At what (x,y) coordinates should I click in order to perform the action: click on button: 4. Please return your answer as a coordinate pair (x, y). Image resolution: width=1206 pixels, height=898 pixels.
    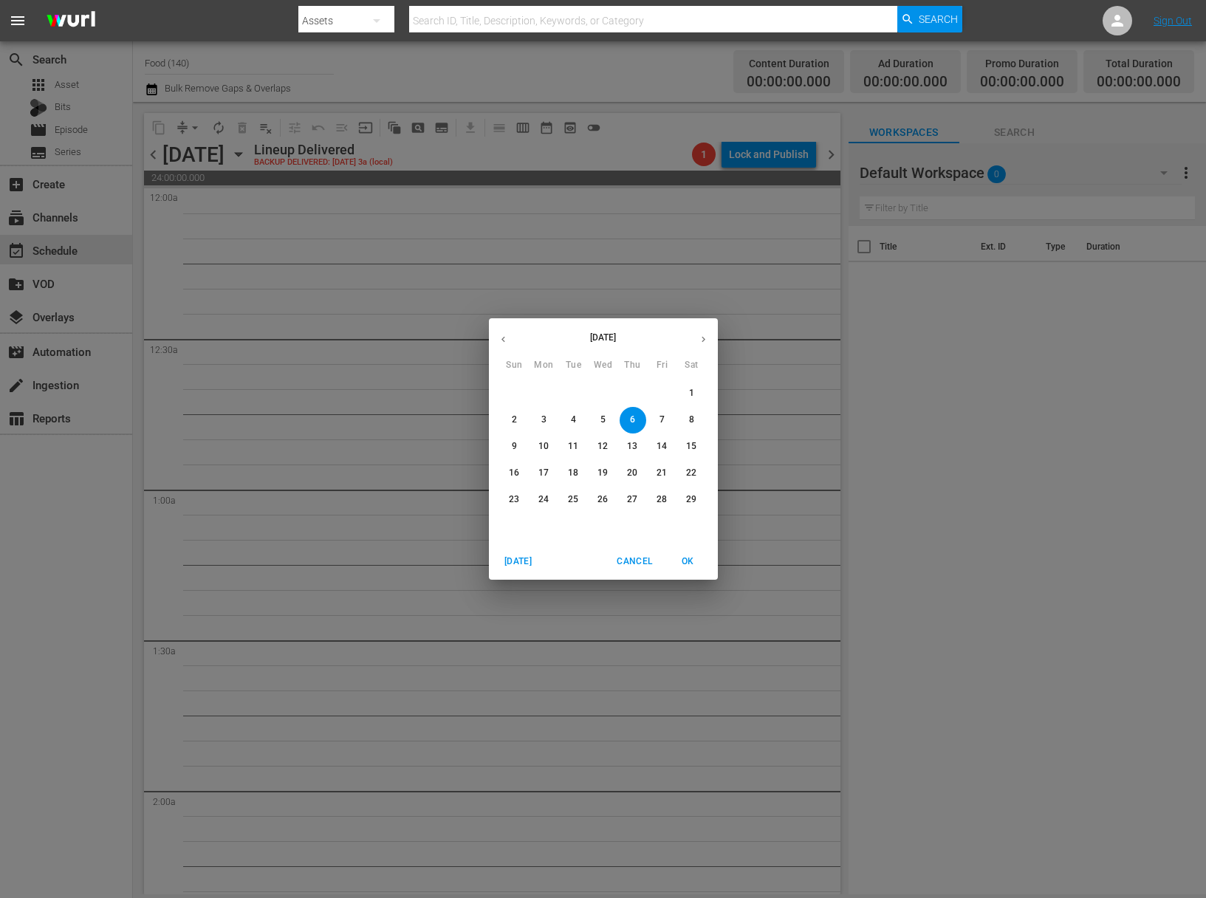
    Looking at the image, I should click on (574, 420).